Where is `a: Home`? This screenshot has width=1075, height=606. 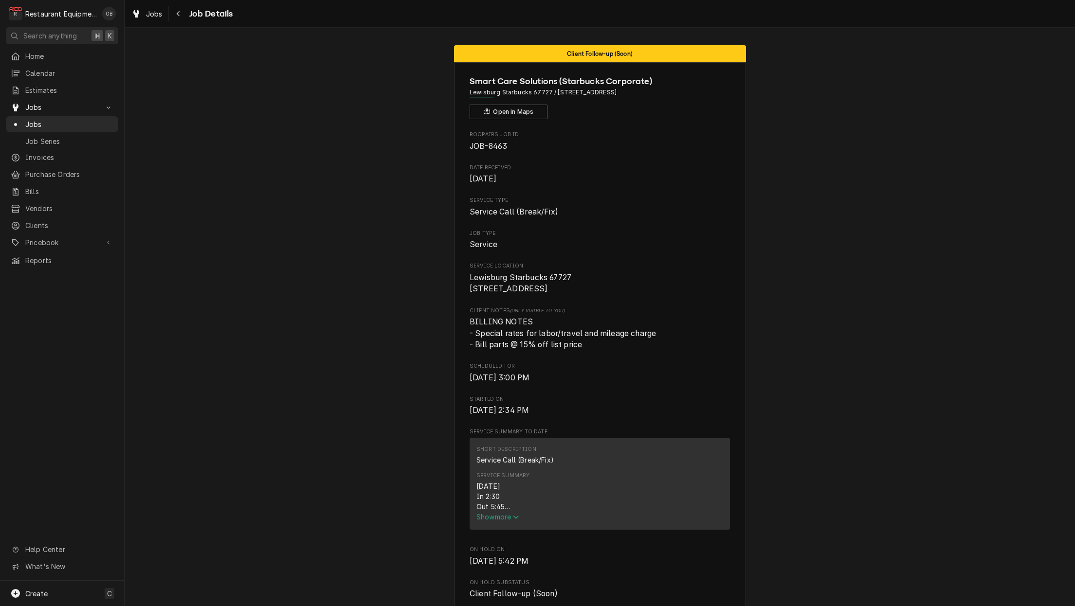 a: Home is located at coordinates (62, 56).